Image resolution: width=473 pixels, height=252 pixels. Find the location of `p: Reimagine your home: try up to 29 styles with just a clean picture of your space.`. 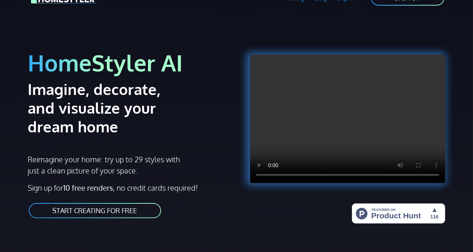

p: Reimagine your home: try up to 29 styles with just a clean picture of your space. is located at coordinates (105, 165).